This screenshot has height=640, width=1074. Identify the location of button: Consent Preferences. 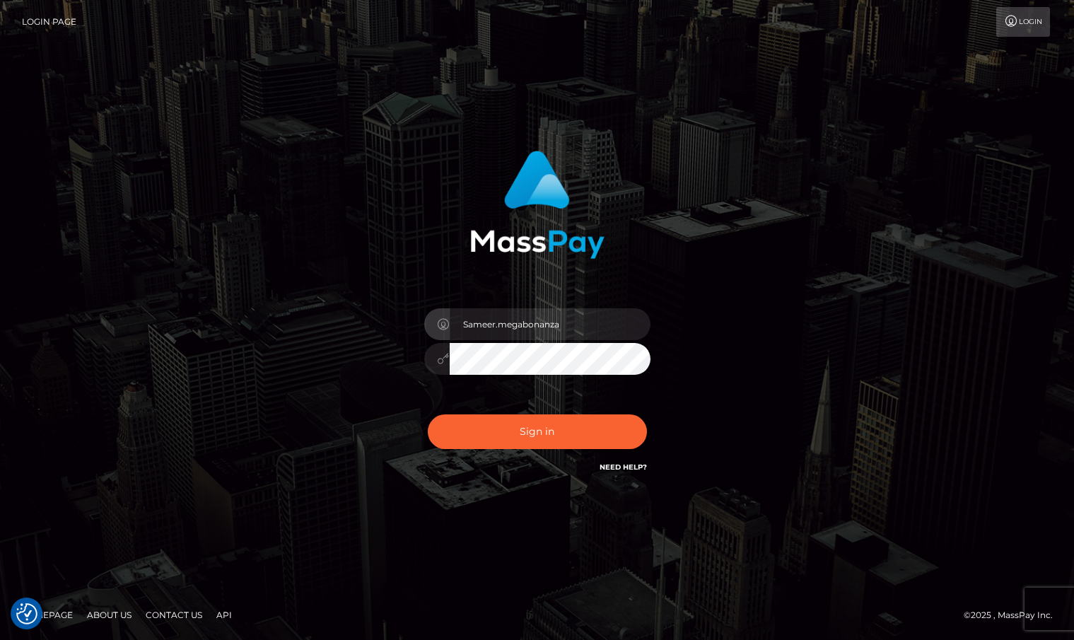
(27, 613).